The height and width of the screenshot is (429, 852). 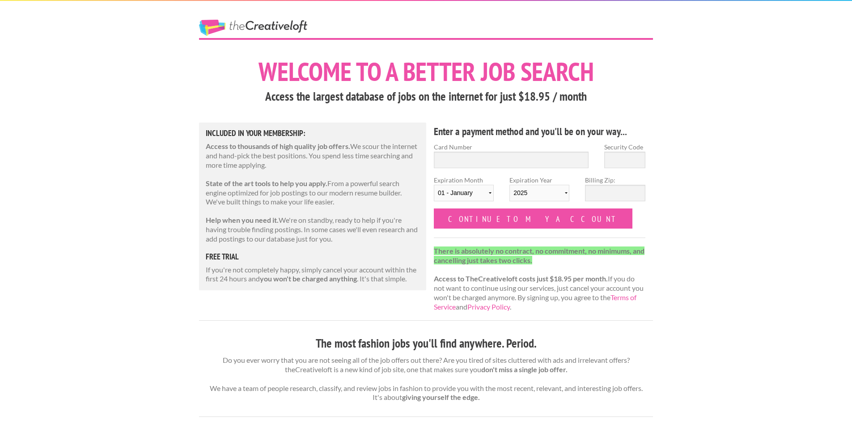 I want to click on strong: There is absolutely no contract, no commitment, no minimums, and cancelling just takes two clicks., so click(x=539, y=255).